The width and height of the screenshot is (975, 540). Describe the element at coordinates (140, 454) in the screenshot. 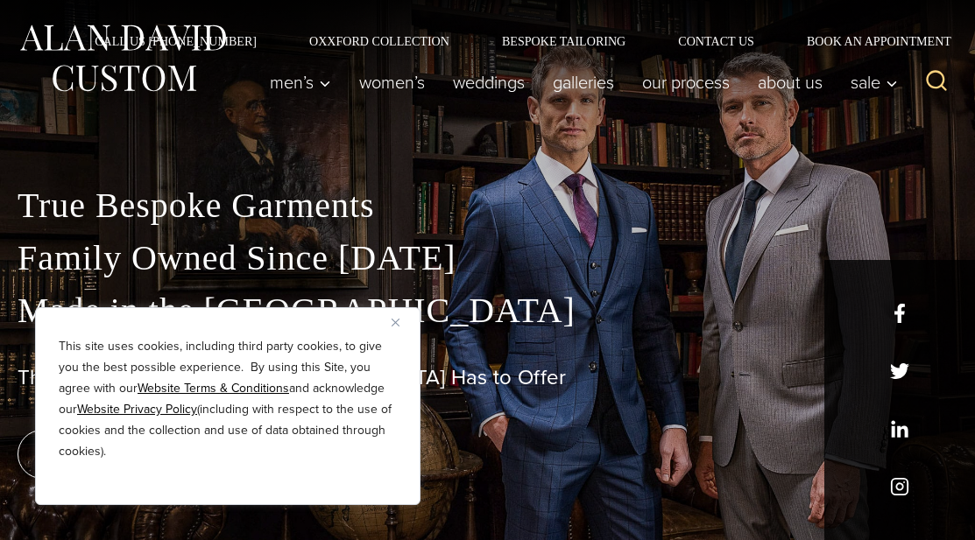

I see `a: book an appointment` at that location.